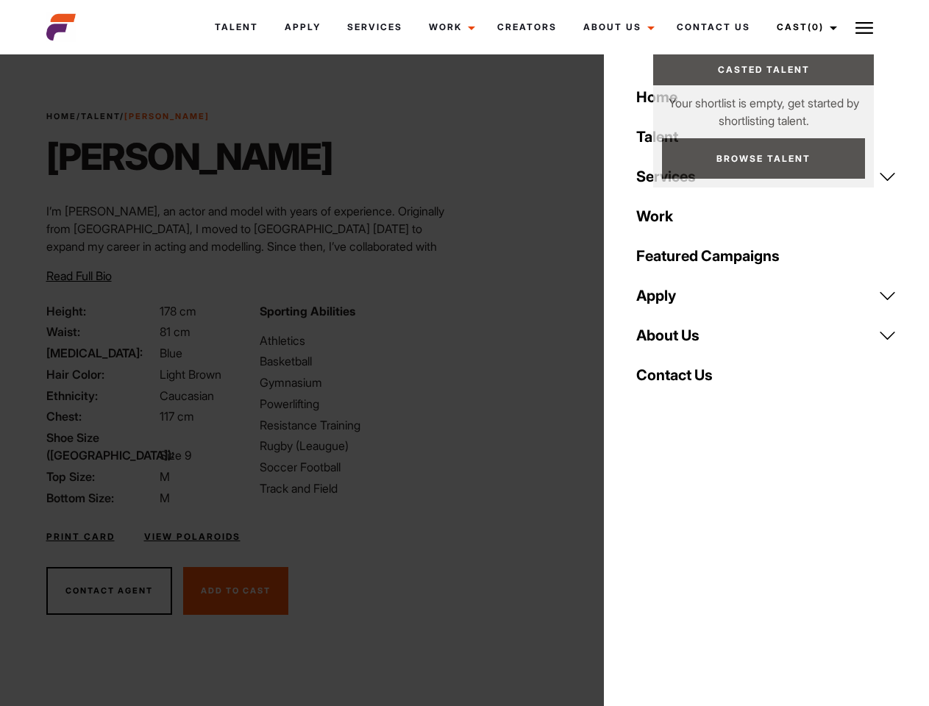 Image resolution: width=929 pixels, height=706 pixels. I want to click on strong: Sporting Abilities, so click(307, 311).